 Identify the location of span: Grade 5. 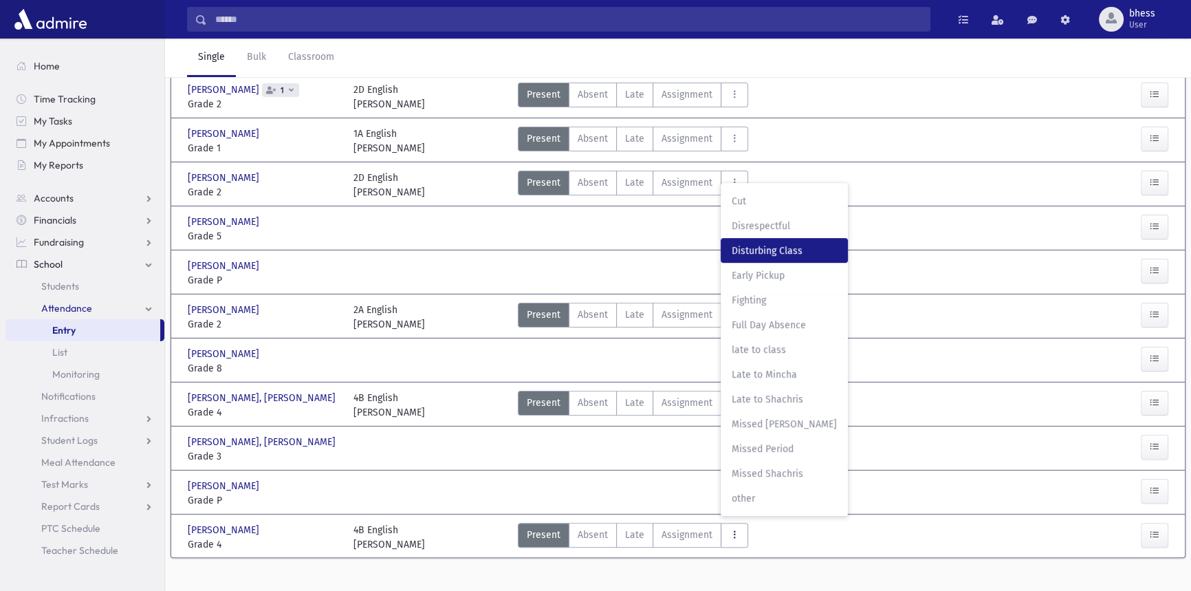
(263, 236).